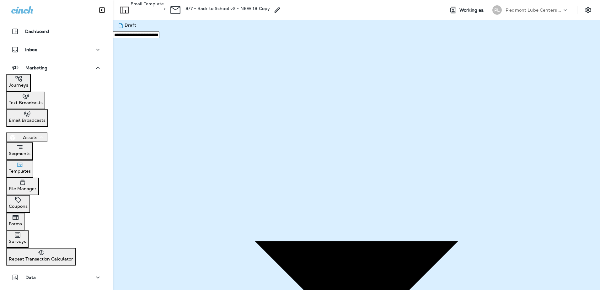 The width and height of the screenshot is (600, 290). What do you see at coordinates (228, 10) in the screenshot?
I see `div: 8/7 - Back to School v2 - NEW 18 Copy` at bounding box center [228, 10].